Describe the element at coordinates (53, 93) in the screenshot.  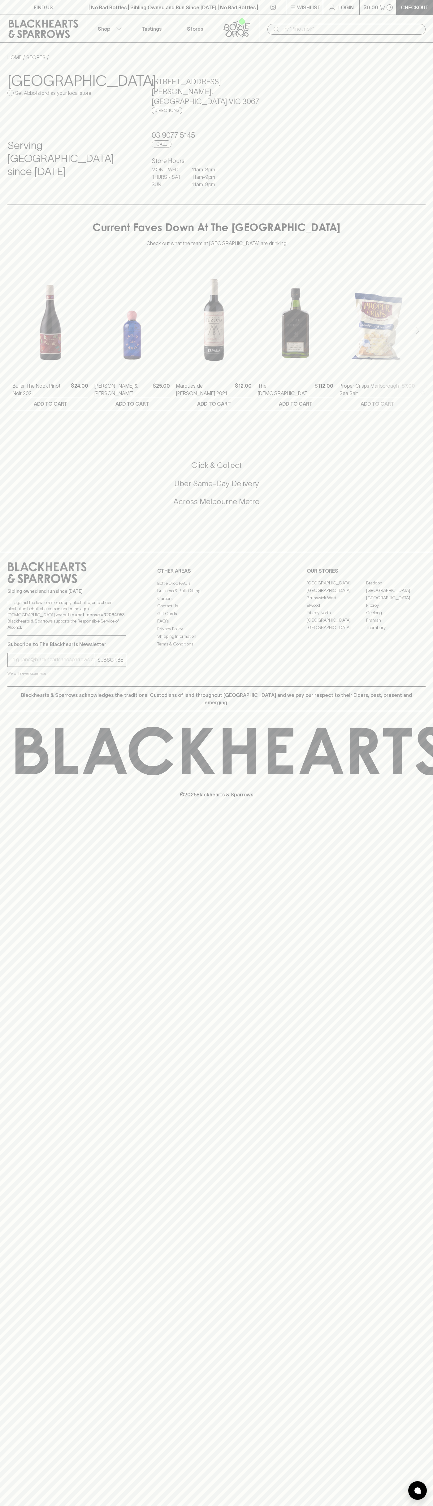
I see `p: Set Abbotsford as your local store` at that location.